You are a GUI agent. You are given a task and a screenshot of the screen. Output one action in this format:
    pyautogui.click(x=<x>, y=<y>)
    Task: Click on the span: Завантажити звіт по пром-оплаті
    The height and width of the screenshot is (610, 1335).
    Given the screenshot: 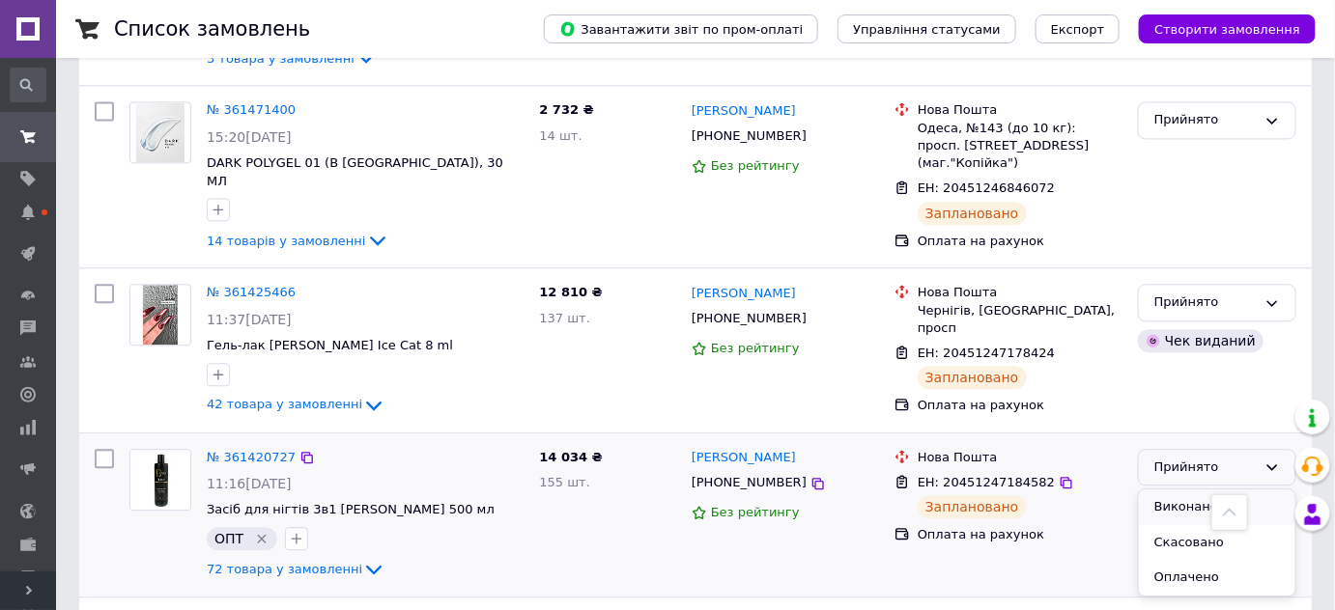 What is the action you would take?
    pyautogui.click(x=681, y=29)
    